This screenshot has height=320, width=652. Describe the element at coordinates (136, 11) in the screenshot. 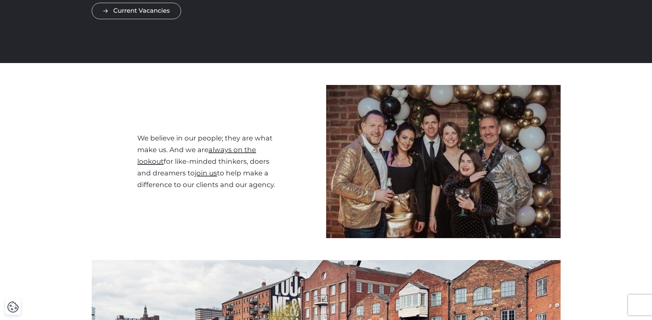

I see `a: Current Vacancies` at that location.